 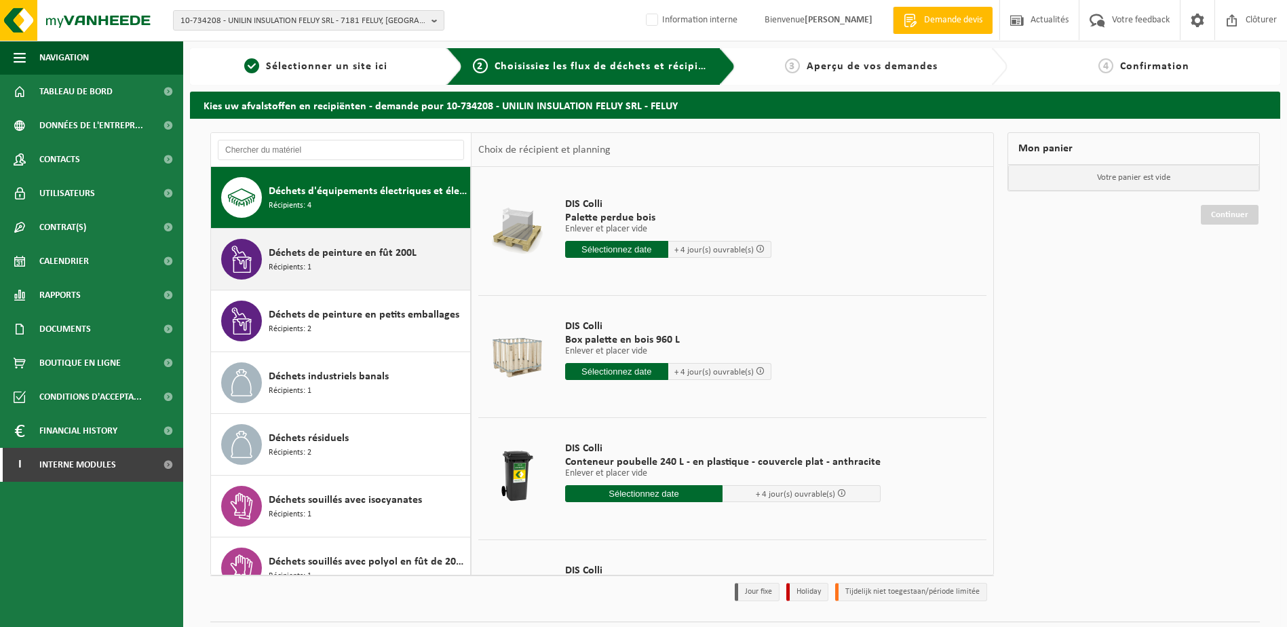 What do you see at coordinates (341, 506) in the screenshot?
I see `button: Déchets souillés avec isocyanates Récipients: 1` at bounding box center [341, 506].